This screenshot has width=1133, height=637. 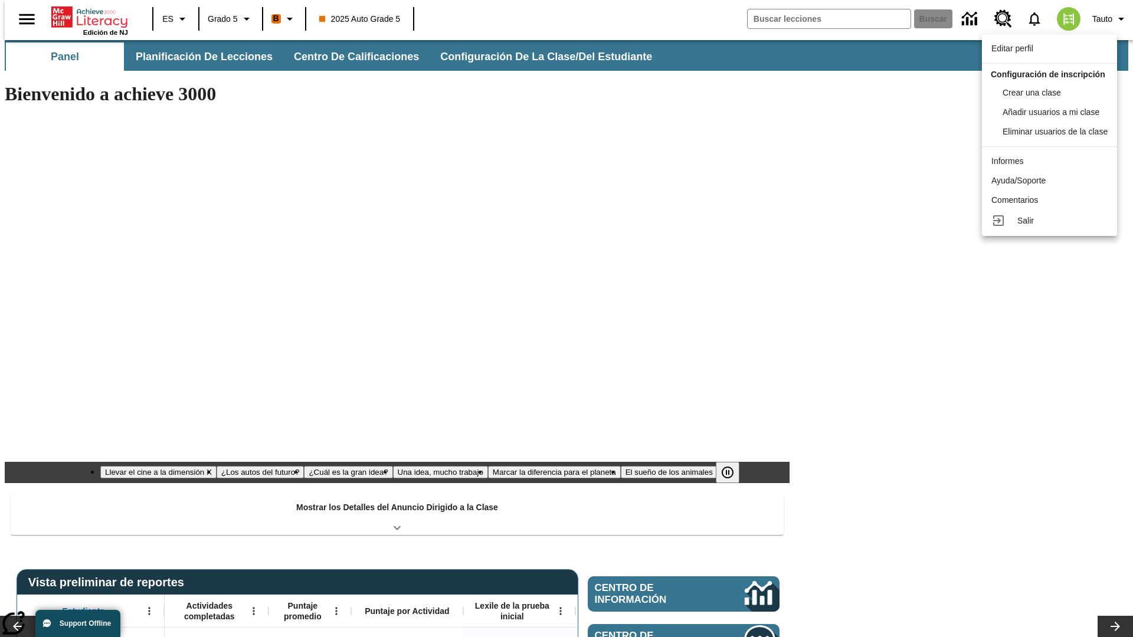 I want to click on span: Configuración de inscripción, so click(x=1048, y=74).